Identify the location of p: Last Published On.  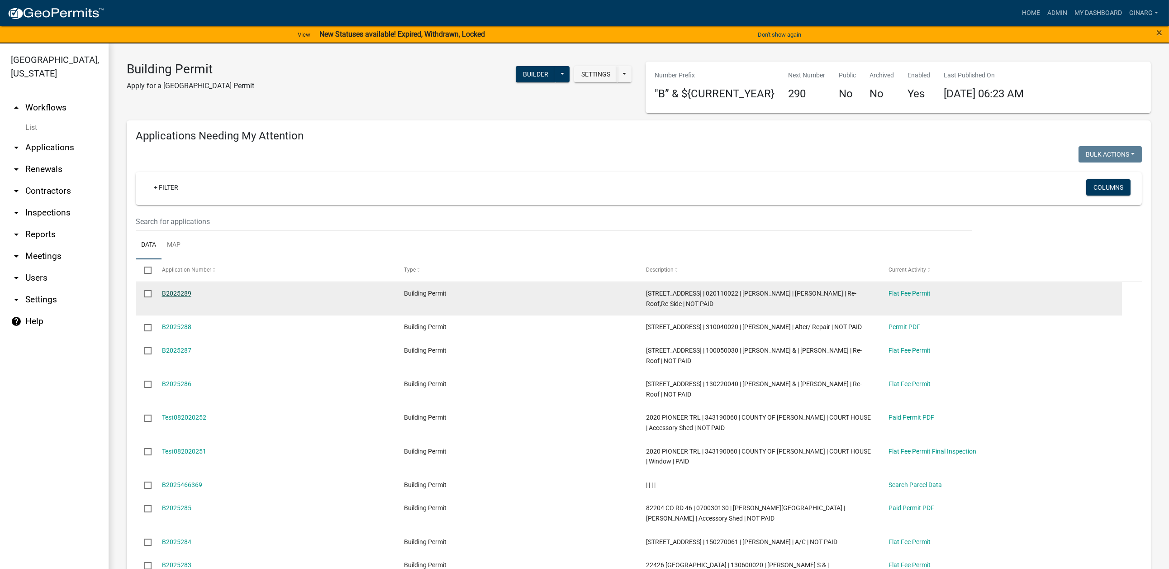
(983, 75).